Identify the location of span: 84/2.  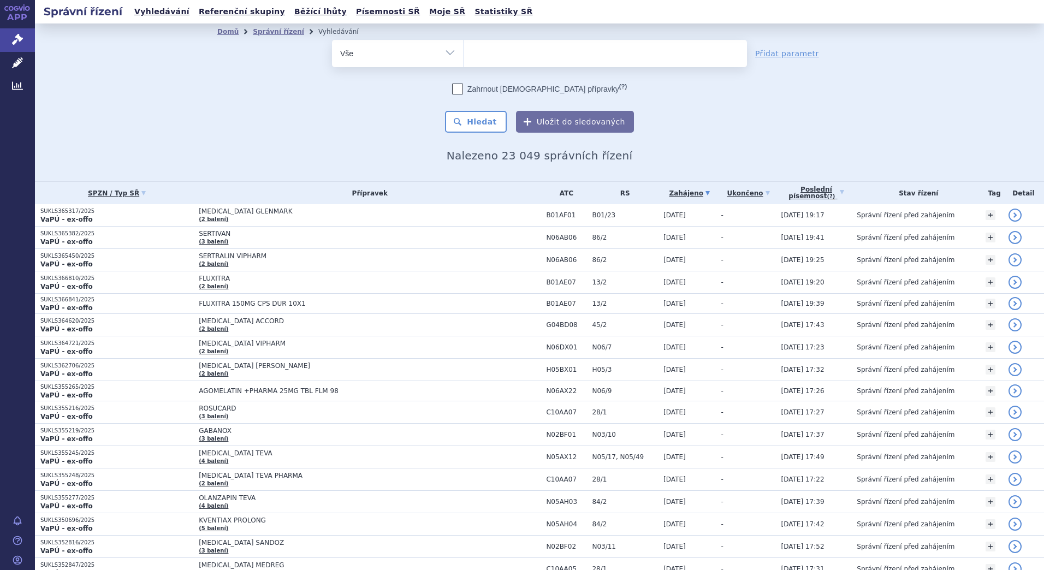
(624, 502).